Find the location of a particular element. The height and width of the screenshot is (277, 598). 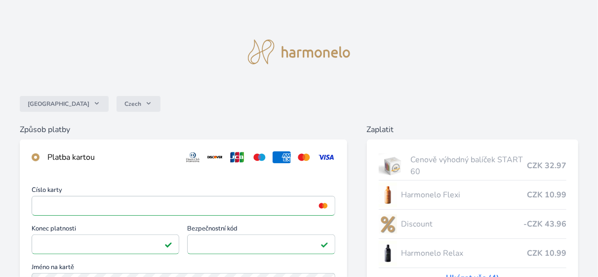

span: Harmonelo Flexi is located at coordinates (464, 195).